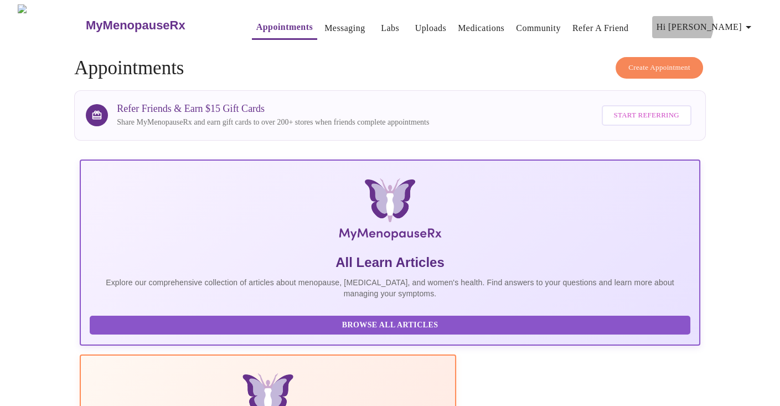 The image size is (780, 406). Describe the element at coordinates (390, 68) in the screenshot. I see `h4: Appointments` at that location.